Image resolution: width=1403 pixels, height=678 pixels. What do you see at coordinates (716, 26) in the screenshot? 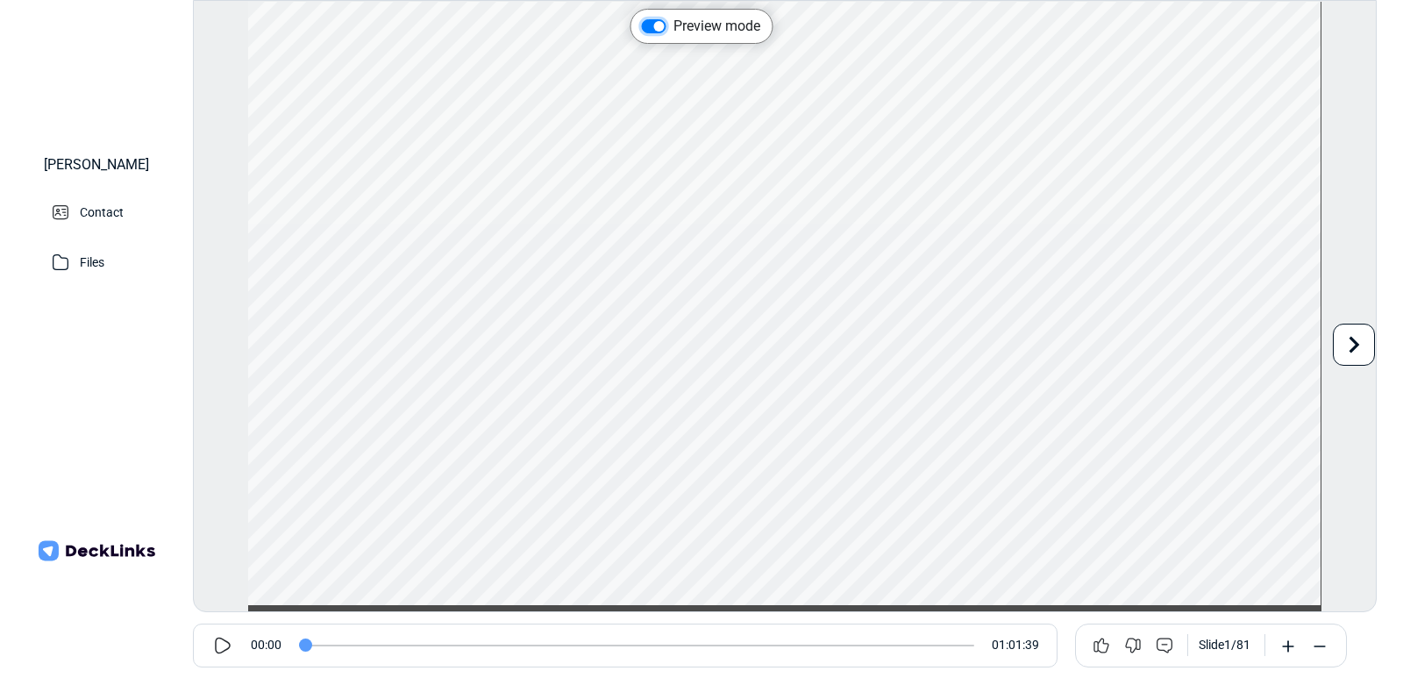
I see `label: Preview mode` at bounding box center [716, 26].